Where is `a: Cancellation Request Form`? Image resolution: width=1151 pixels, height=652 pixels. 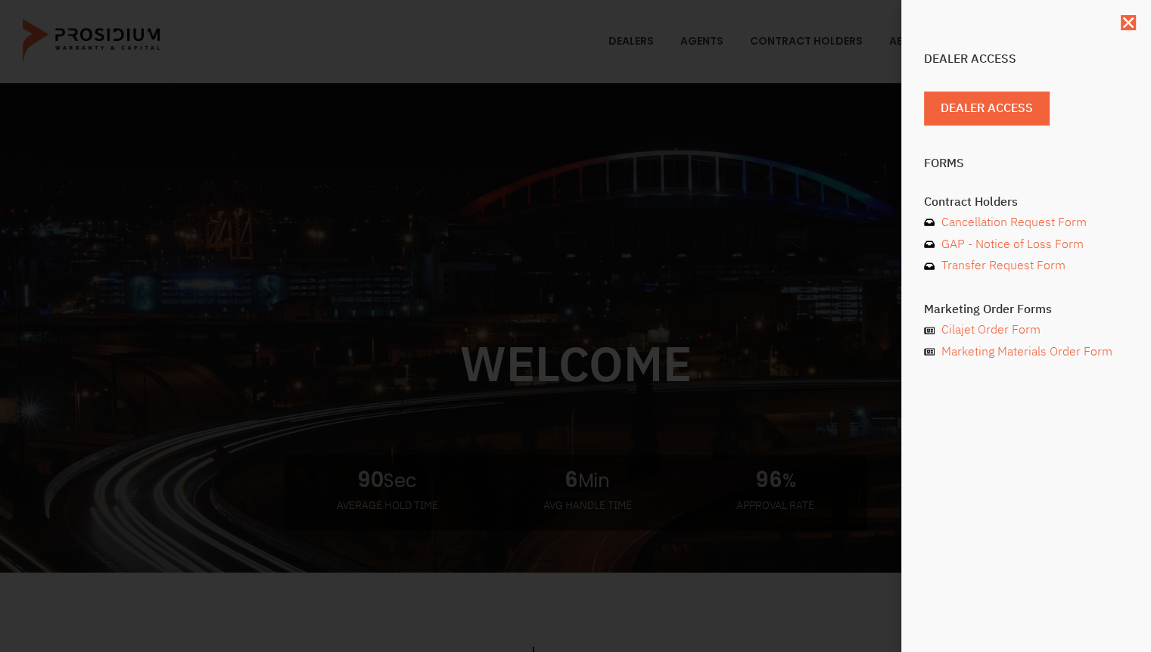 a: Cancellation Request Form is located at coordinates (1026, 223).